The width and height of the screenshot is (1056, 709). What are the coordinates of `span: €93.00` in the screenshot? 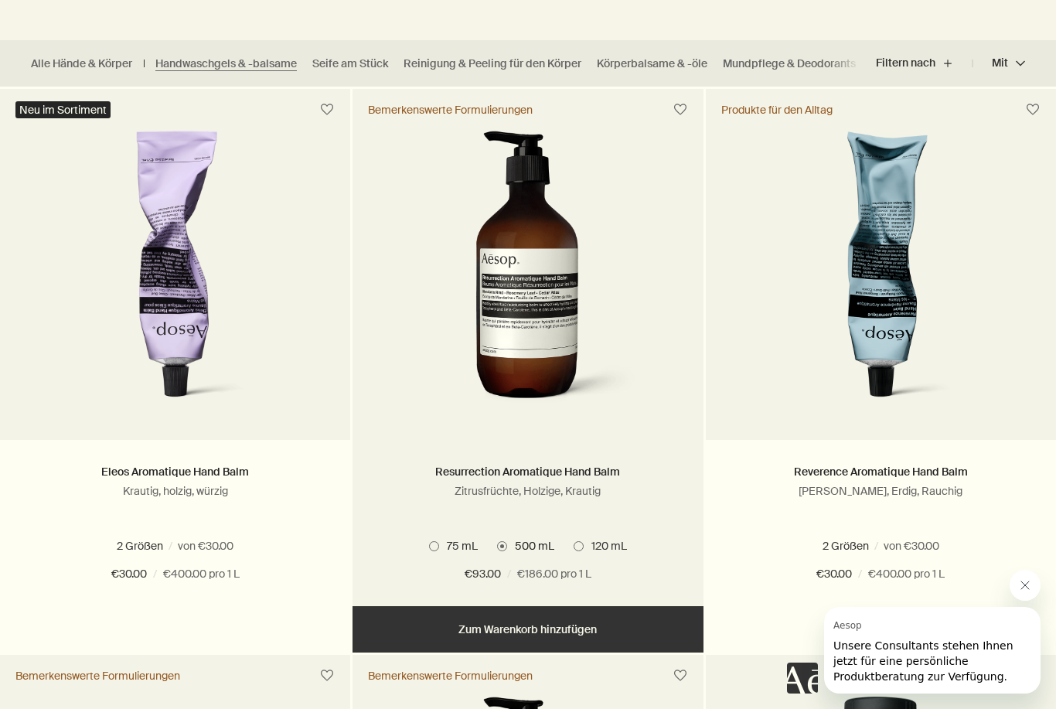 It's located at (482, 574).